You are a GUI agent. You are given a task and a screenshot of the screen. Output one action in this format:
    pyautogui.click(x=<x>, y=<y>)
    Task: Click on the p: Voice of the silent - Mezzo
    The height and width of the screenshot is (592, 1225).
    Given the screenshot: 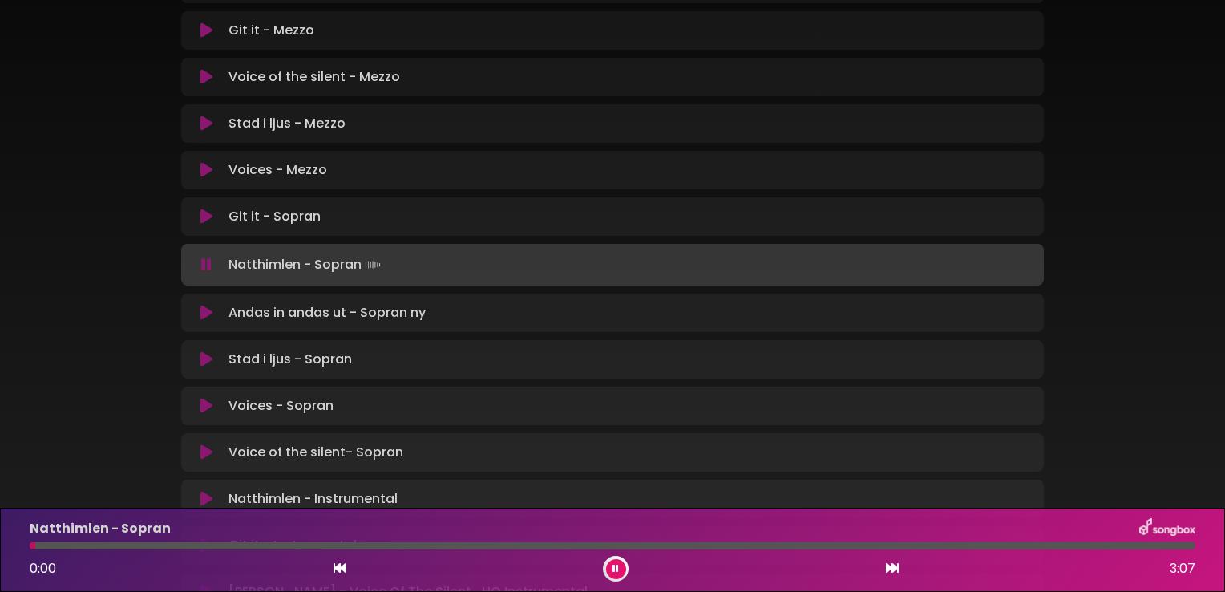 What is the action you would take?
    pyautogui.click(x=314, y=77)
    